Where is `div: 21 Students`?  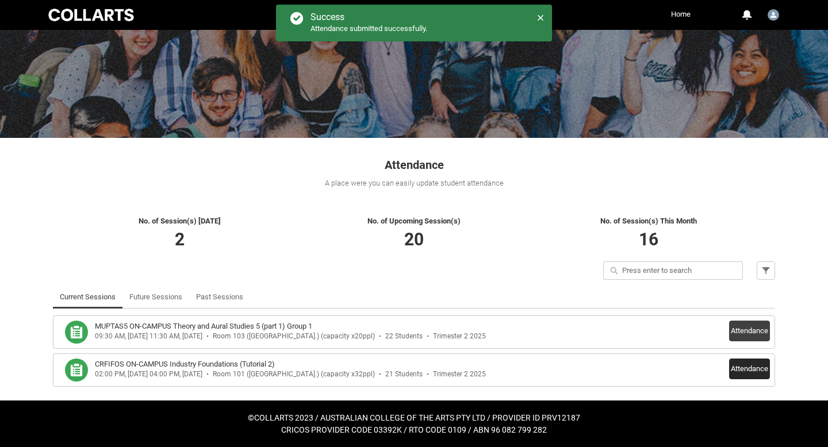 div: 21 Students is located at coordinates (404, 374).